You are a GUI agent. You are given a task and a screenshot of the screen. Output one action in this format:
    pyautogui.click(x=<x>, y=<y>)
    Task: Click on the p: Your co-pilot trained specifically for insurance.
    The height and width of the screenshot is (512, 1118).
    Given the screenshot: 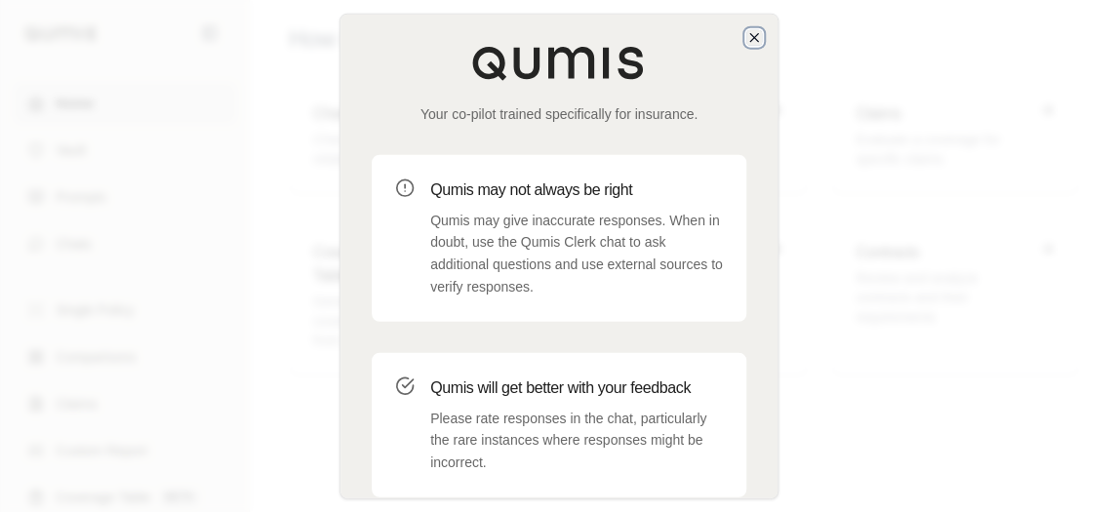 What is the action you would take?
    pyautogui.click(x=559, y=113)
    